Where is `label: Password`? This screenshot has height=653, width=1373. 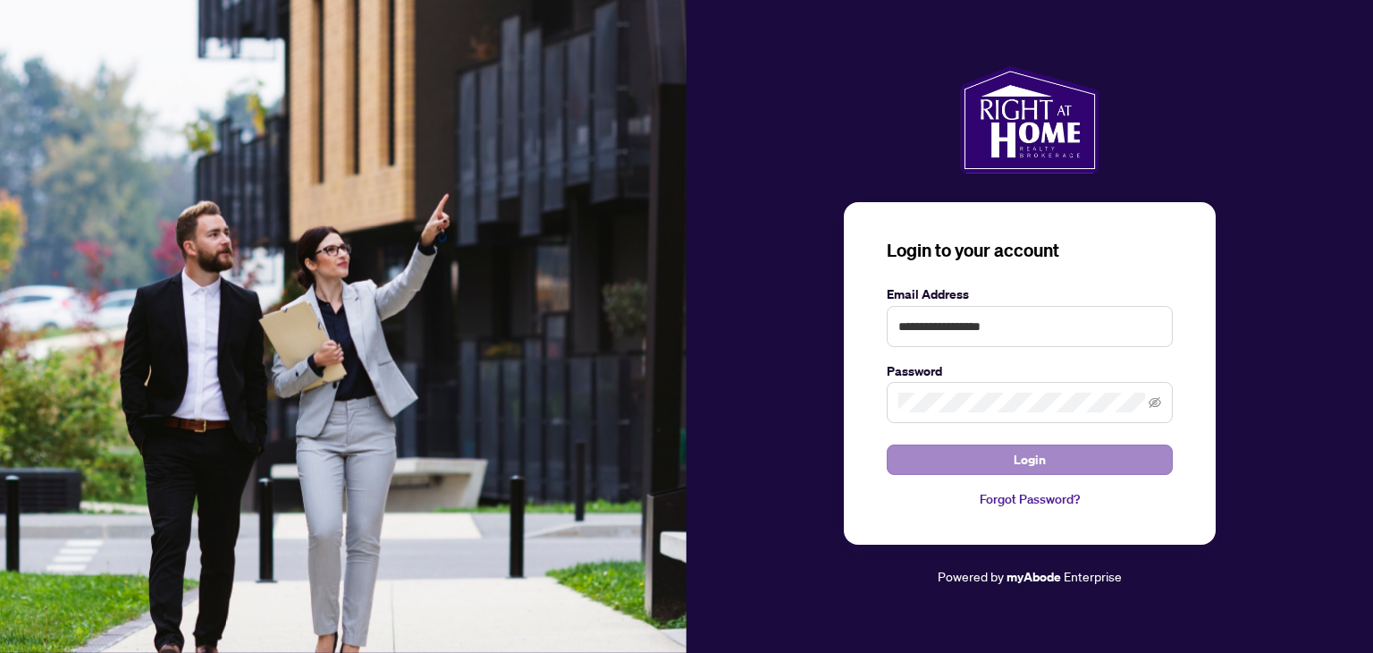 label: Password is located at coordinates (1030, 371).